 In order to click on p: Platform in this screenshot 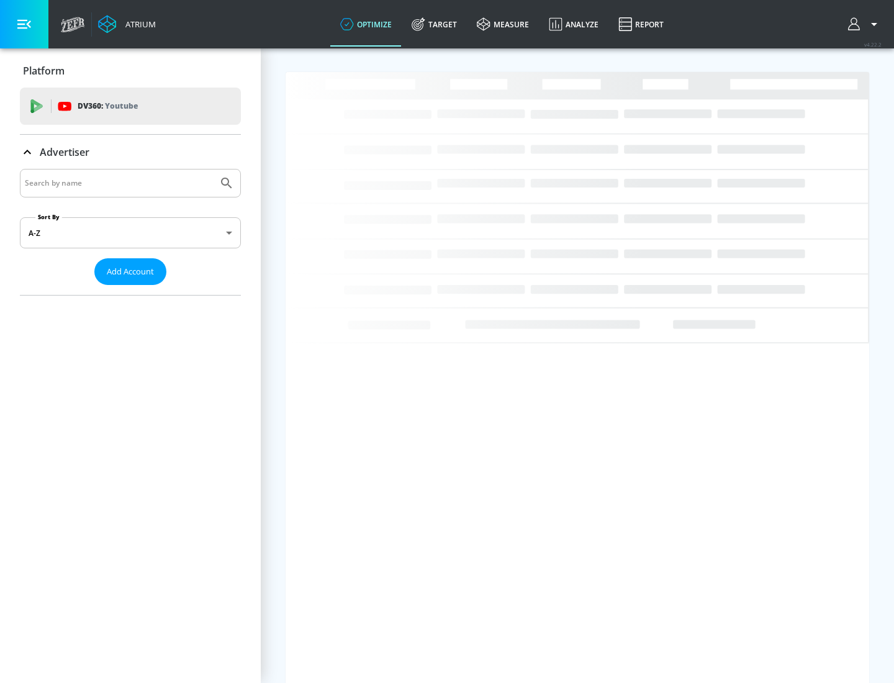, I will do `click(43, 71)`.